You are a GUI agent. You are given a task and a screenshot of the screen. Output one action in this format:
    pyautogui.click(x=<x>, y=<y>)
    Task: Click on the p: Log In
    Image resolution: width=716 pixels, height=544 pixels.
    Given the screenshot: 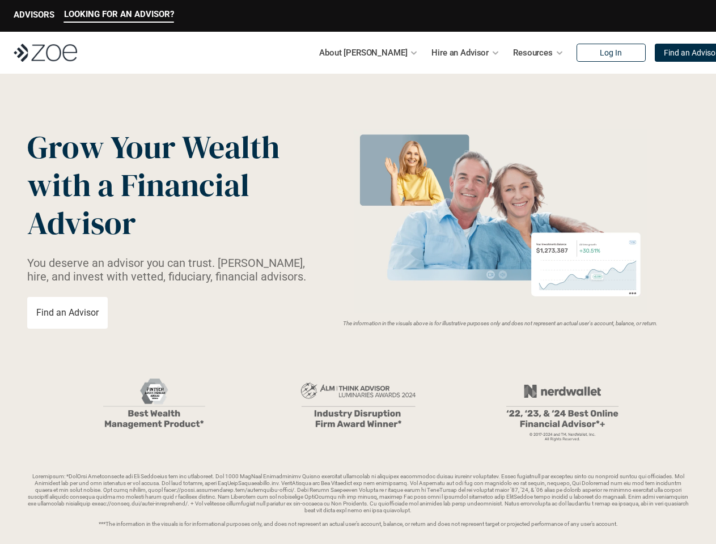 What is the action you would take?
    pyautogui.click(x=610, y=53)
    